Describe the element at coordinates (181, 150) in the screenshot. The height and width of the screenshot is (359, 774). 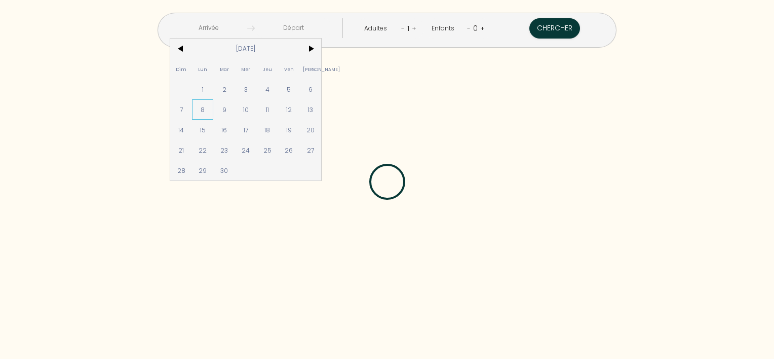
I see `span: 21` at that location.